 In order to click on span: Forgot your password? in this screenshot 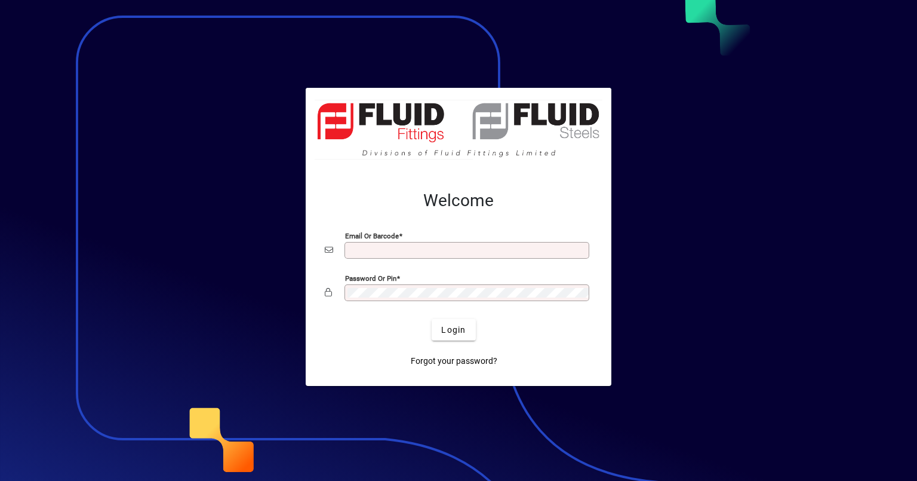, I will do `click(454, 361)`.